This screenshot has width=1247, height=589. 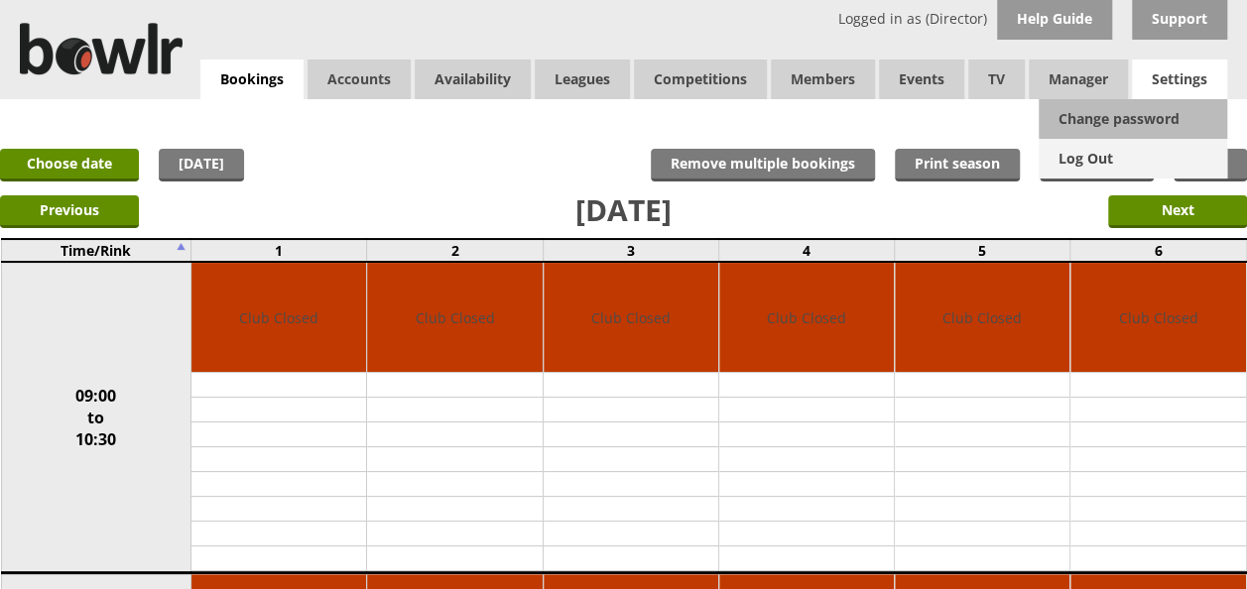 I want to click on td: 5, so click(x=982, y=250).